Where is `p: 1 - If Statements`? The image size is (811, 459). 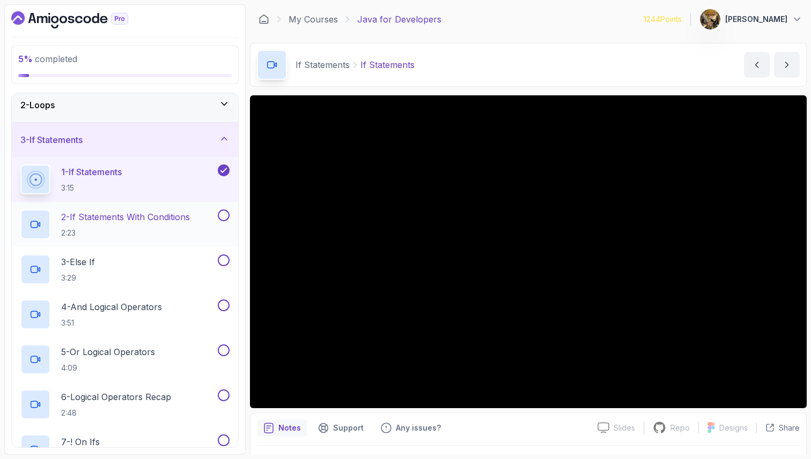 p: 1 - If Statements is located at coordinates (91, 172).